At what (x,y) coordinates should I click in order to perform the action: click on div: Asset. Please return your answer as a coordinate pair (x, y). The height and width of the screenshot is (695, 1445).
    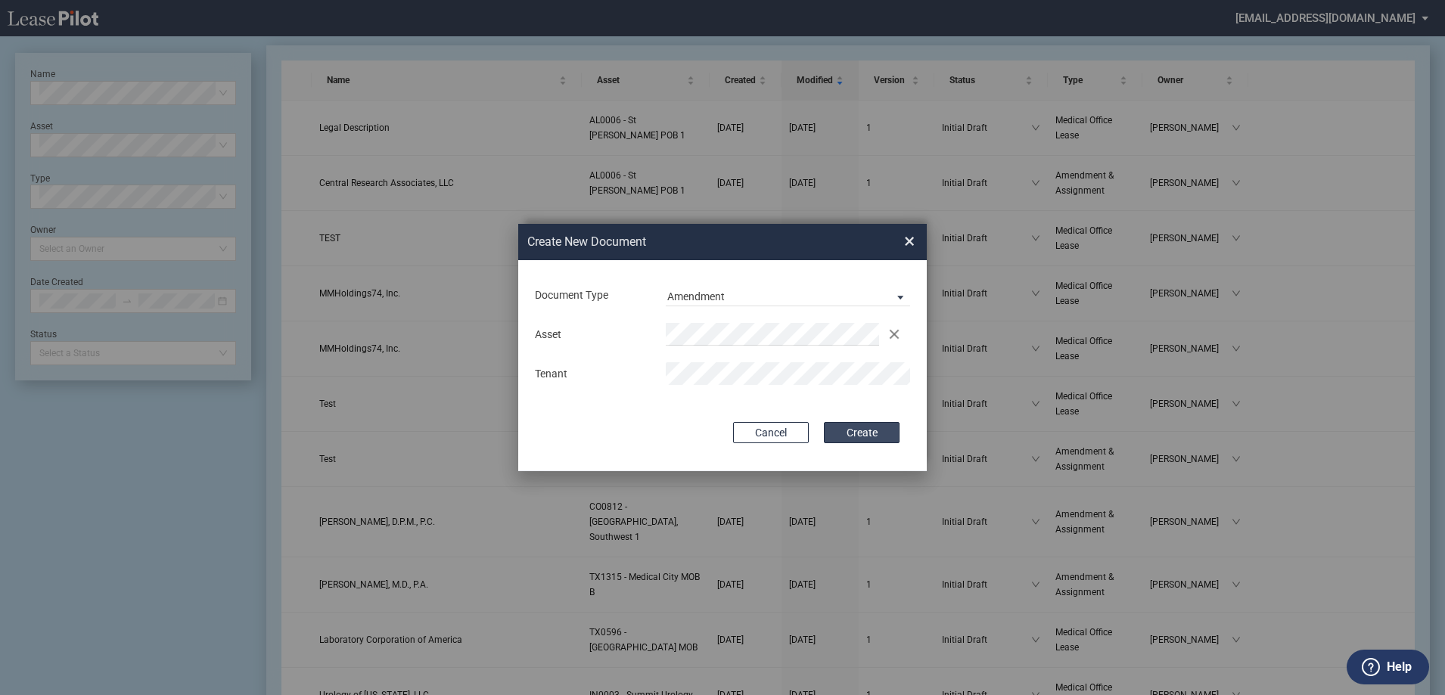
    Looking at the image, I should click on (591, 335).